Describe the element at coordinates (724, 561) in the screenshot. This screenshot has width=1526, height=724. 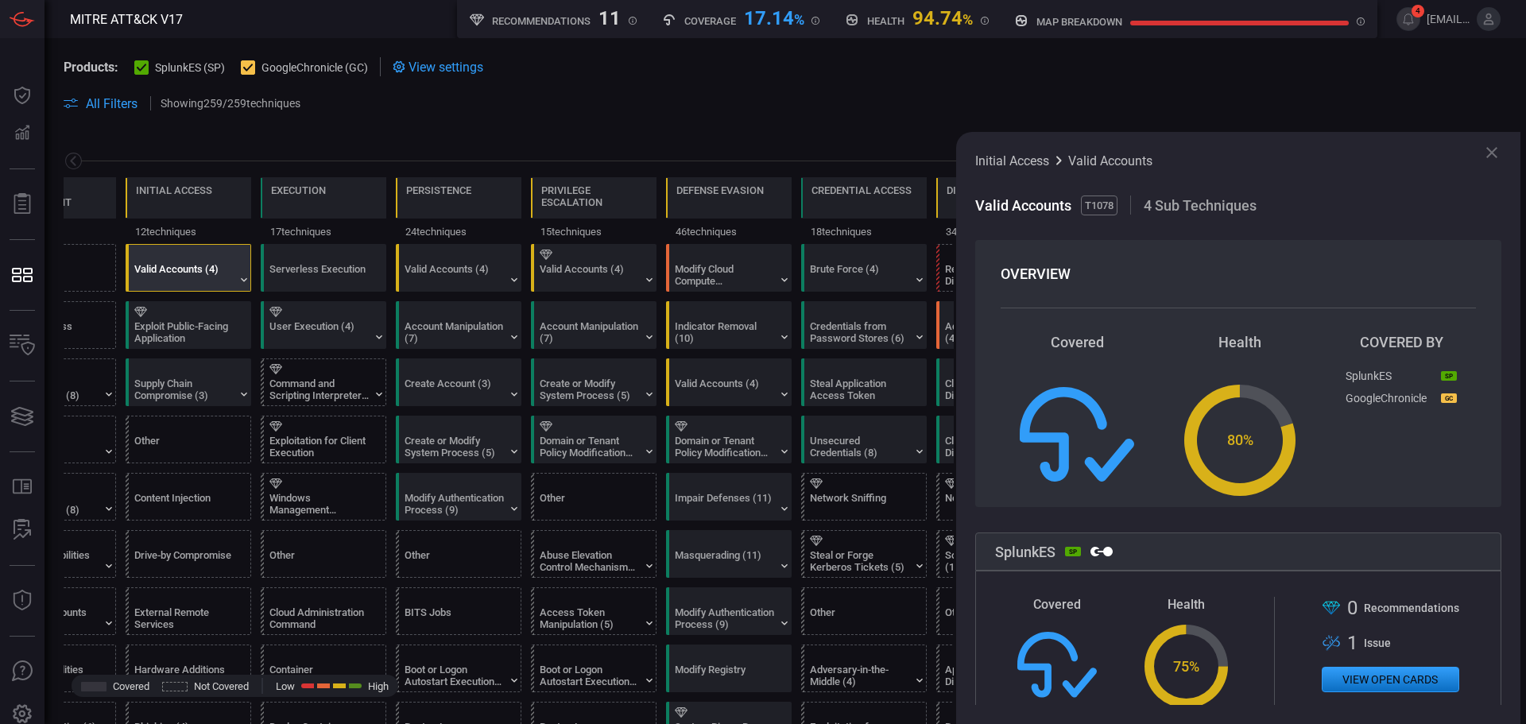
I see `div: Masquerading (11)` at that location.